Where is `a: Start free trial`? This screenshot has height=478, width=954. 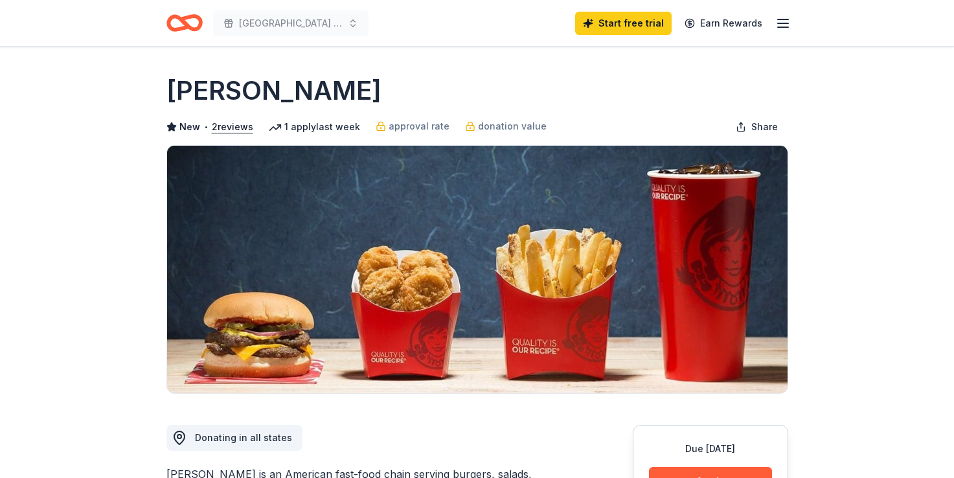 a: Start free trial is located at coordinates (623, 23).